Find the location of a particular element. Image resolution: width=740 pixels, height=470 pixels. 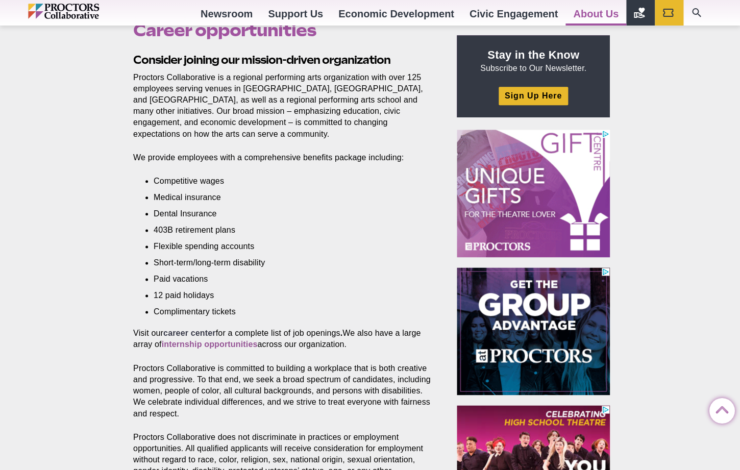

strong: career center is located at coordinates (189, 333).